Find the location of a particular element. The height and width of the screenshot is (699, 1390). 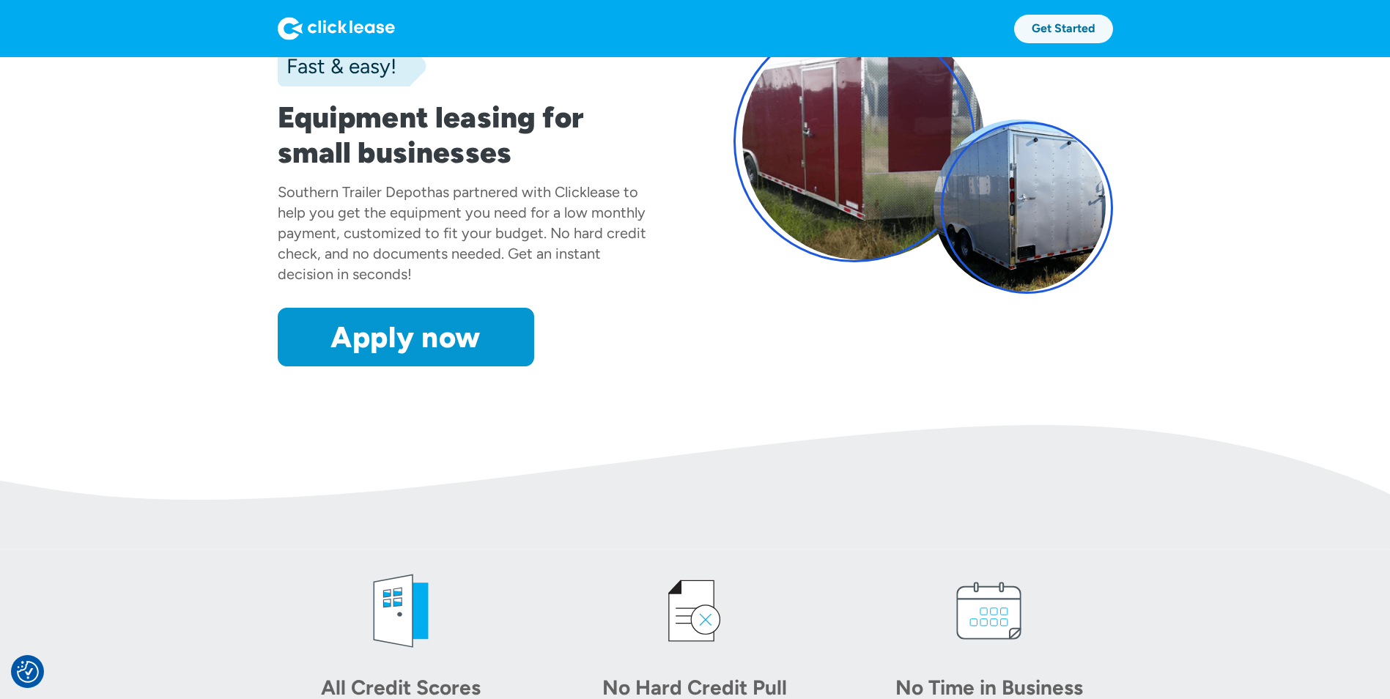

h1: Equipment leasing for small businesses is located at coordinates (468, 135).